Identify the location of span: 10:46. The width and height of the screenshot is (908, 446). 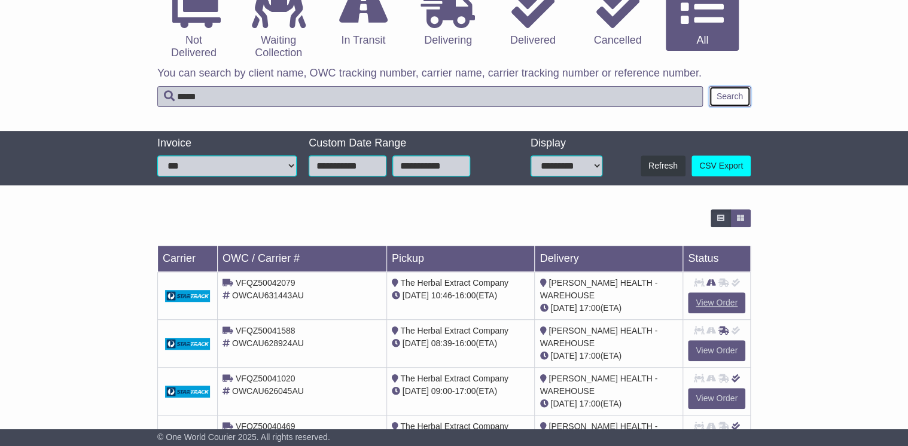
(441, 295).